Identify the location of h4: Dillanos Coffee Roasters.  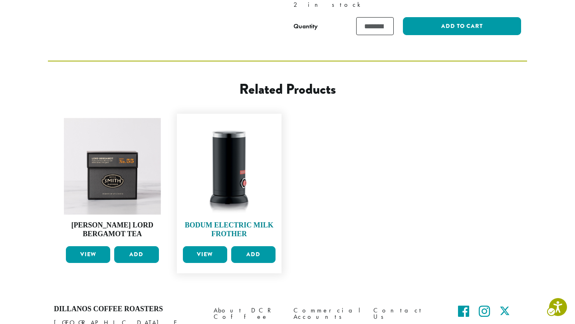
(128, 309).